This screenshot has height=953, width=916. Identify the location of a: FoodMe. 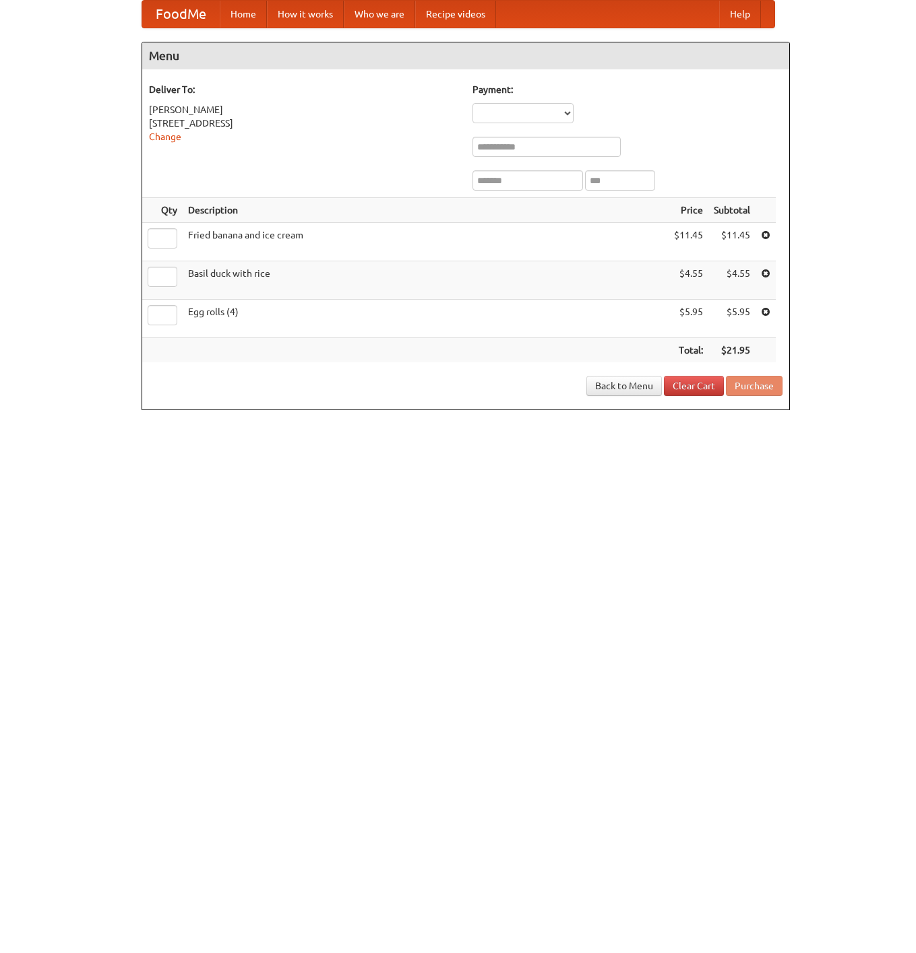
(181, 14).